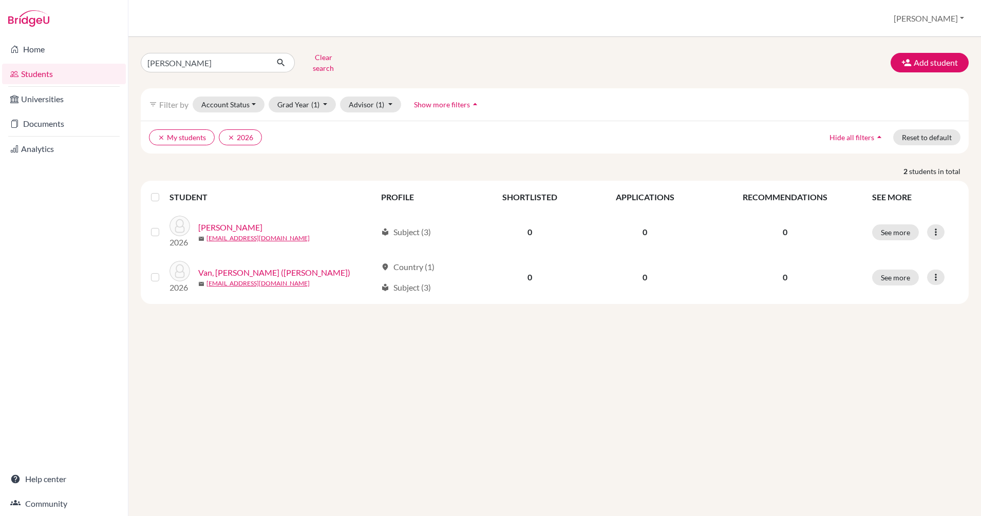  I want to click on th: APPLICATIONS, so click(645, 197).